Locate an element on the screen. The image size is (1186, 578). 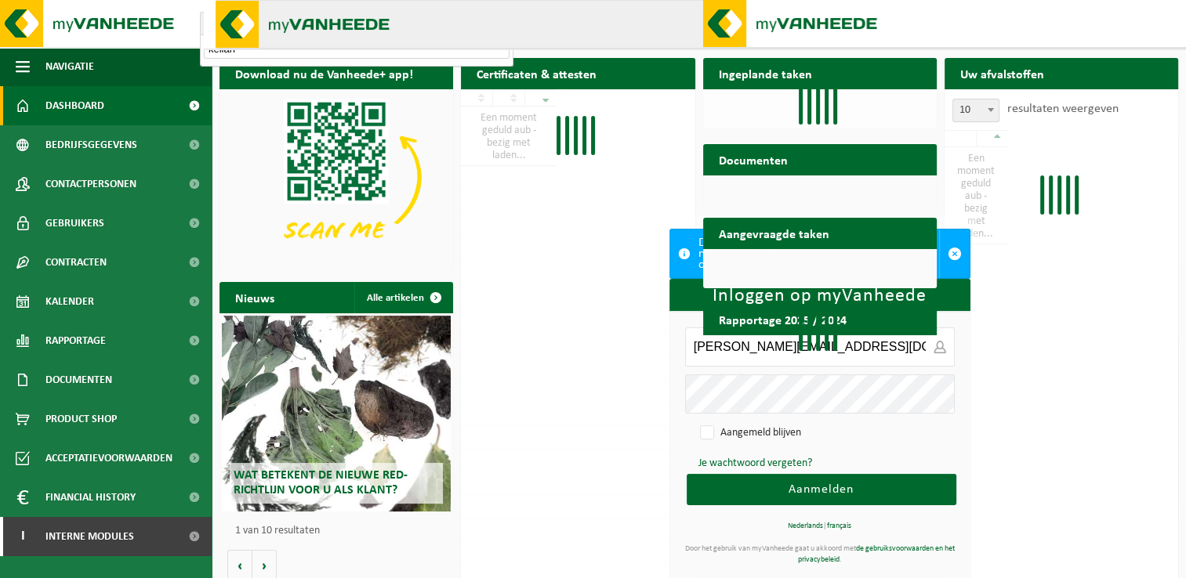
span: I is located at coordinates (23, 537).